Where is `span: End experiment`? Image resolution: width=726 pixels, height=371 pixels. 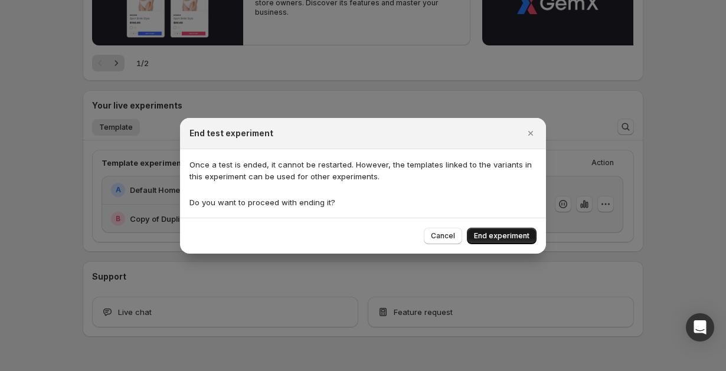
span: End experiment is located at coordinates (502, 236).